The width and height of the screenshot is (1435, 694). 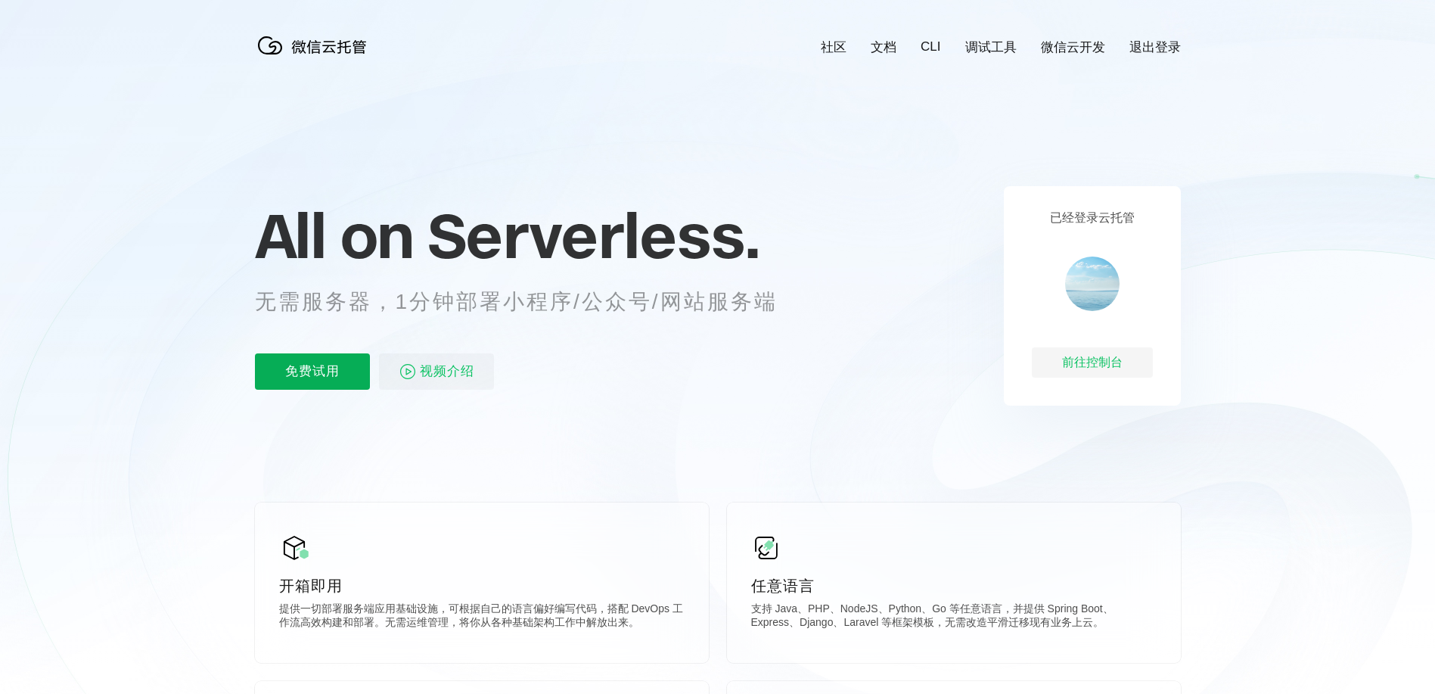 I want to click on a: 文档, so click(x=884, y=47).